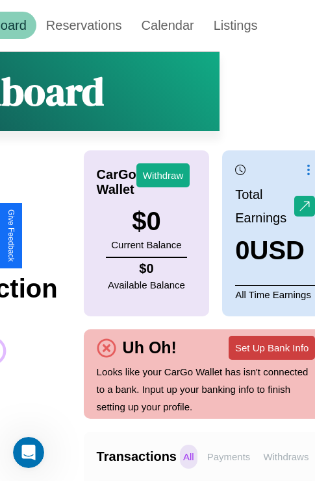 The height and width of the screenshot is (481, 315). Describe the element at coordinates (188, 457) in the screenshot. I see `p: All` at that location.